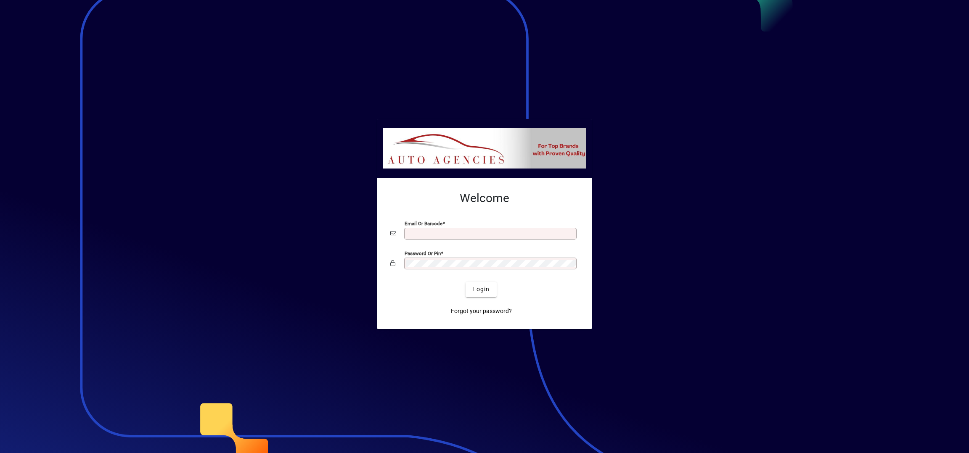  I want to click on a: Forgot your password?, so click(481, 312).